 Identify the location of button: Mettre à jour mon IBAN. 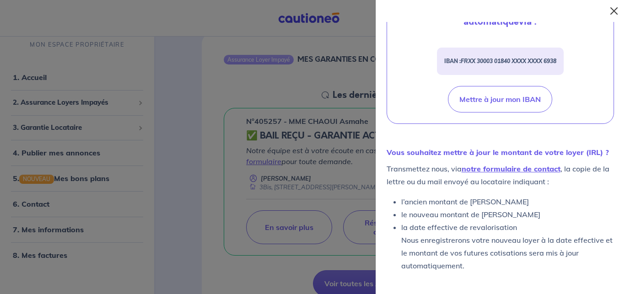
(500, 99).